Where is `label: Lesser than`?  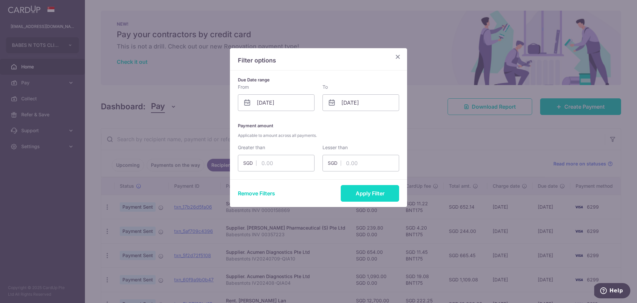
label: Lesser than is located at coordinates (335, 147).